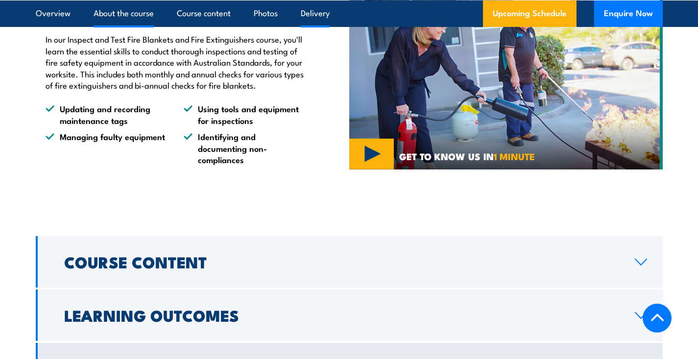  Describe the element at coordinates (342, 262) in the screenshot. I see `h2: Course Content` at that location.